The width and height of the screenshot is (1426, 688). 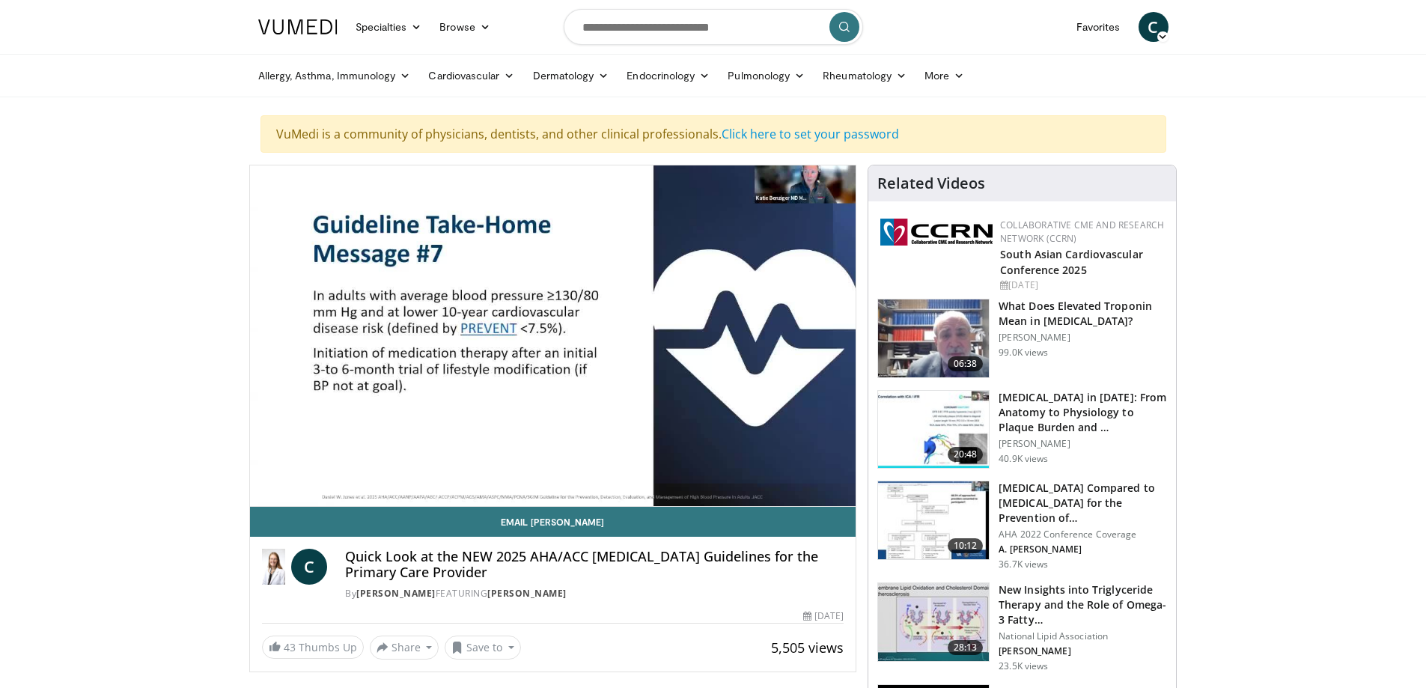 I want to click on a: Endocrinology, so click(x=668, y=76).